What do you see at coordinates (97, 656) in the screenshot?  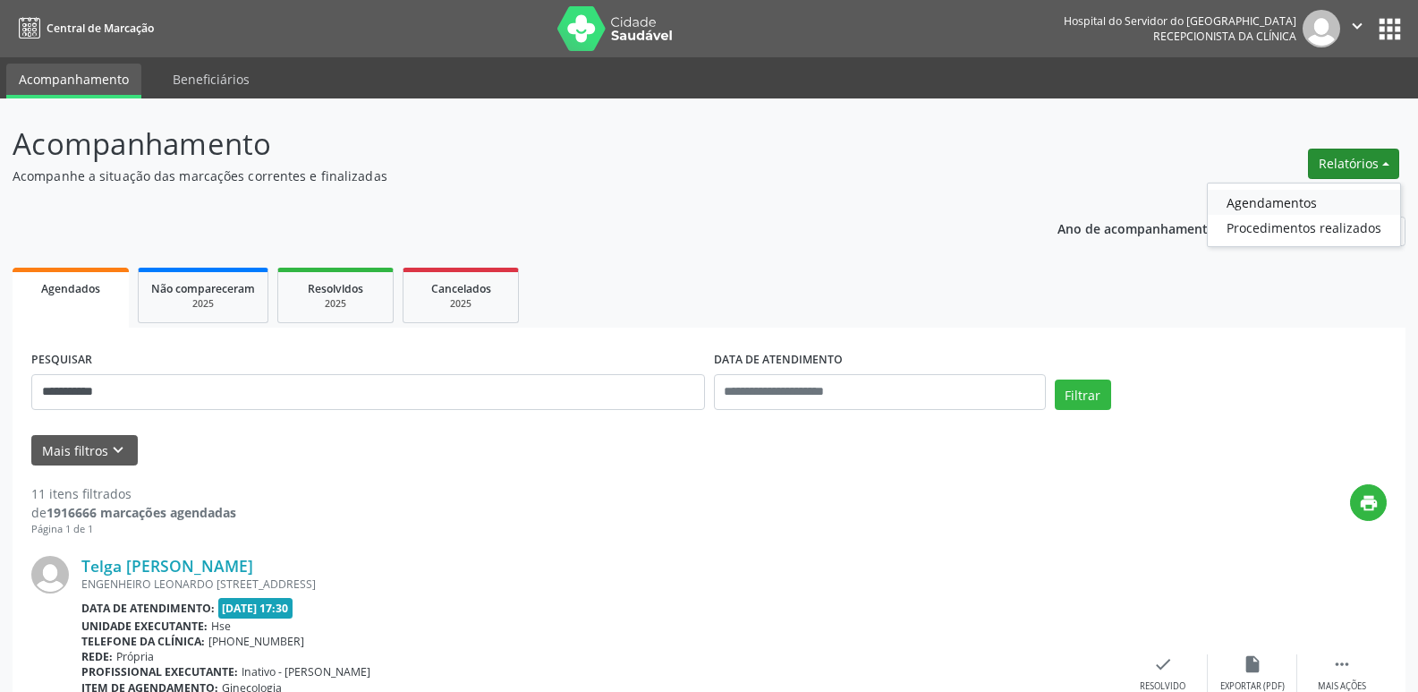 I see `b: Rede:` at bounding box center [97, 656].